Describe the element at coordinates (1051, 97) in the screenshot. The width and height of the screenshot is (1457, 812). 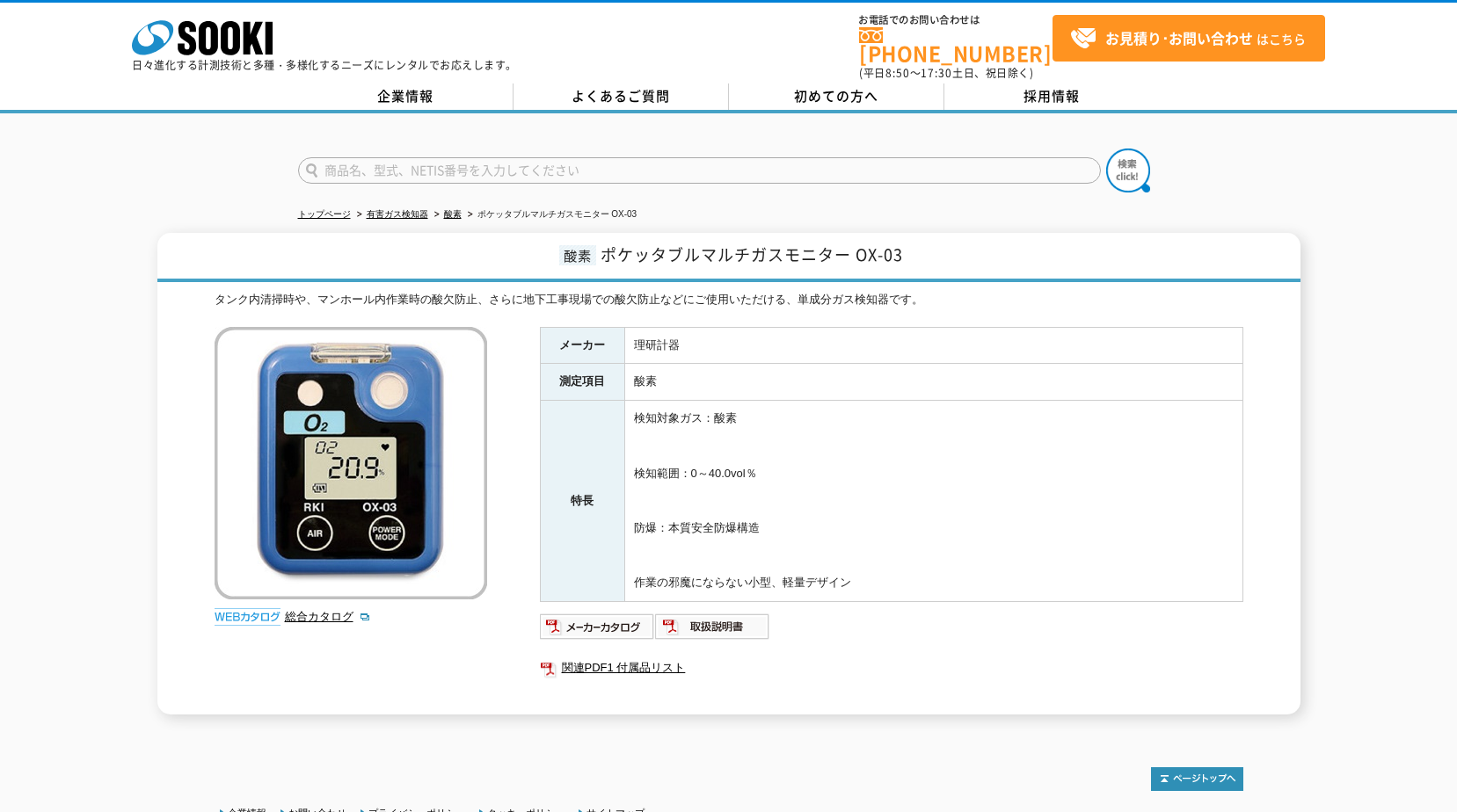
I see `a: 採用情報` at that location.